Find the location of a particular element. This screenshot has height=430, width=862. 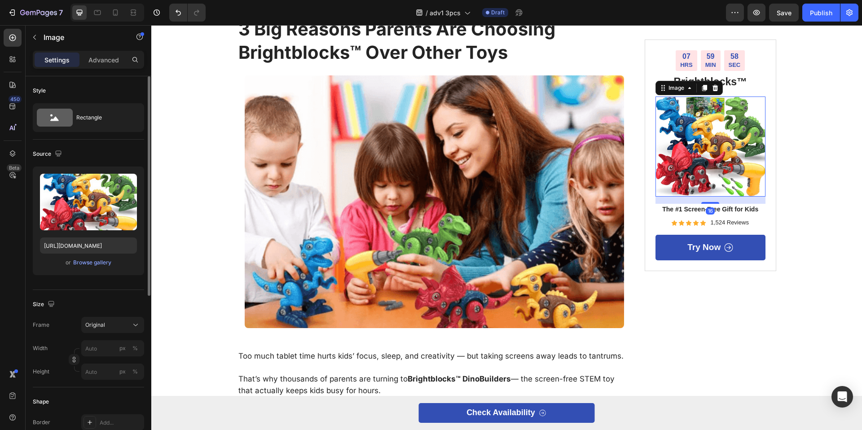

strong: Brightblocks™ DinoBuilders is located at coordinates (308, 354).